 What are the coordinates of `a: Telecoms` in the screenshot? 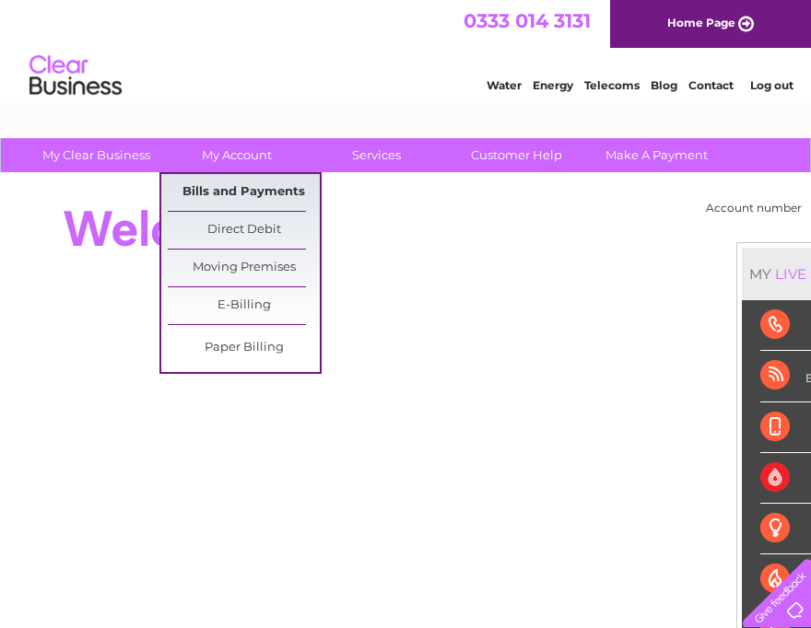 It's located at (612, 85).